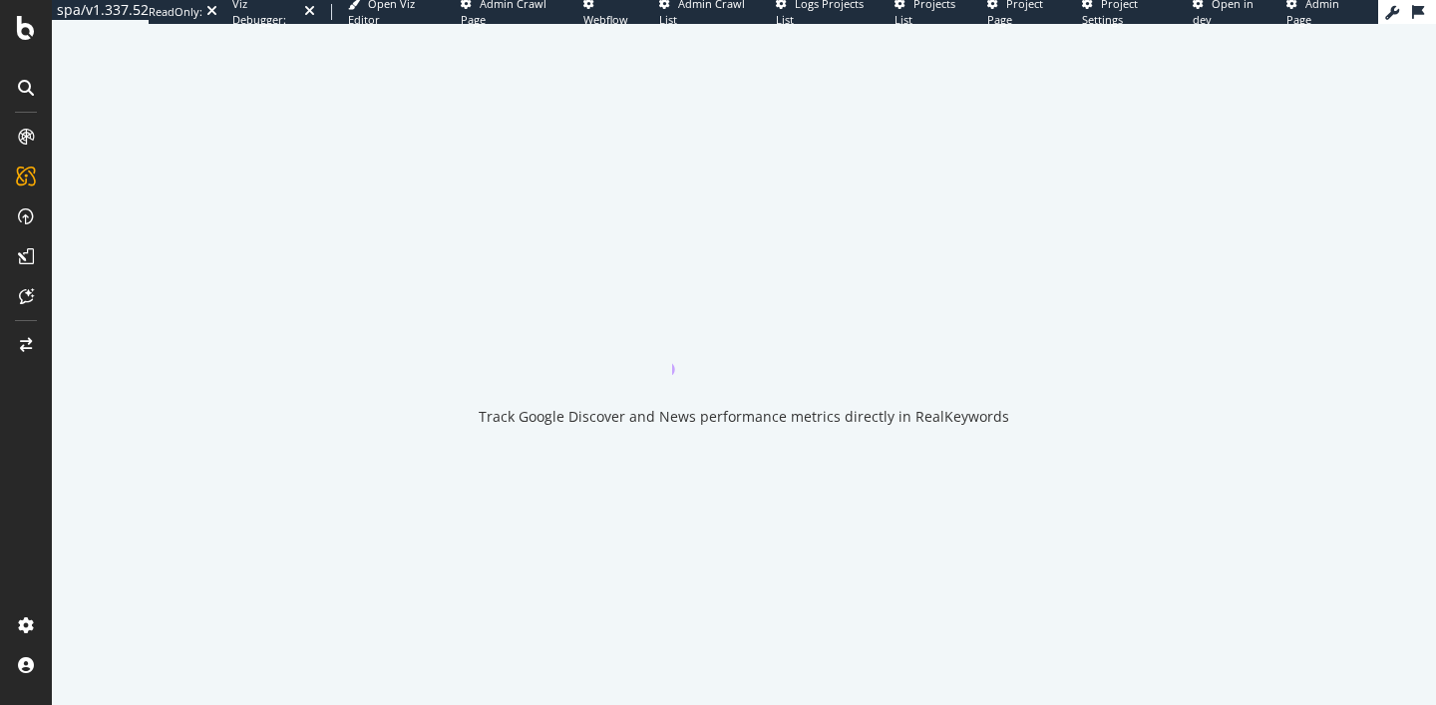 Image resolution: width=1436 pixels, height=705 pixels. I want to click on div: Track Google Discover and News performance metrics directly in RealKeywords, so click(744, 417).